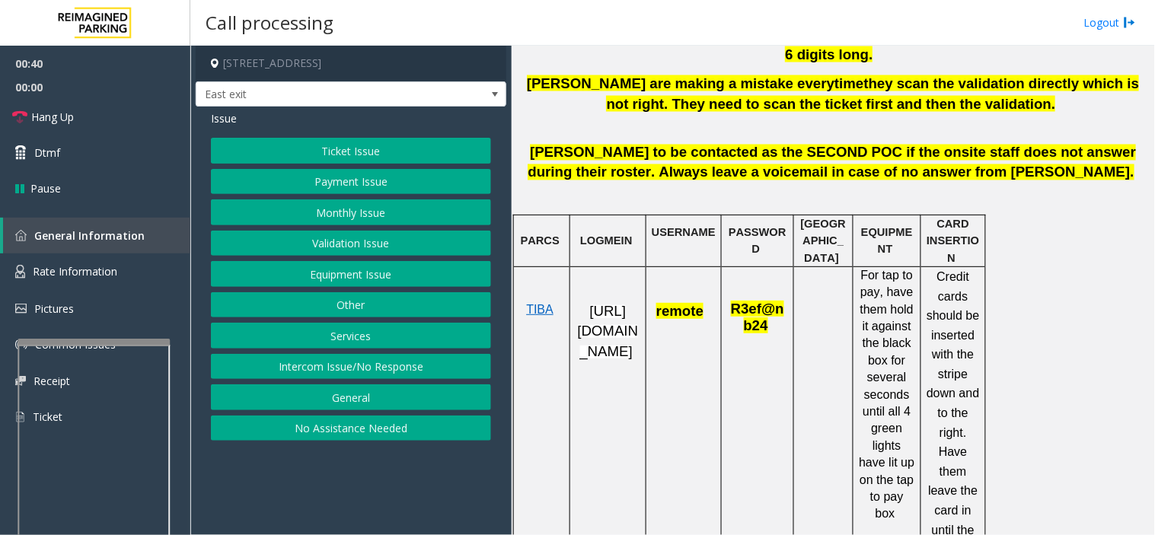 Image resolution: width=1155 pixels, height=535 pixels. Describe the element at coordinates (351, 213) in the screenshot. I see `button: Monthly Issue` at that location.